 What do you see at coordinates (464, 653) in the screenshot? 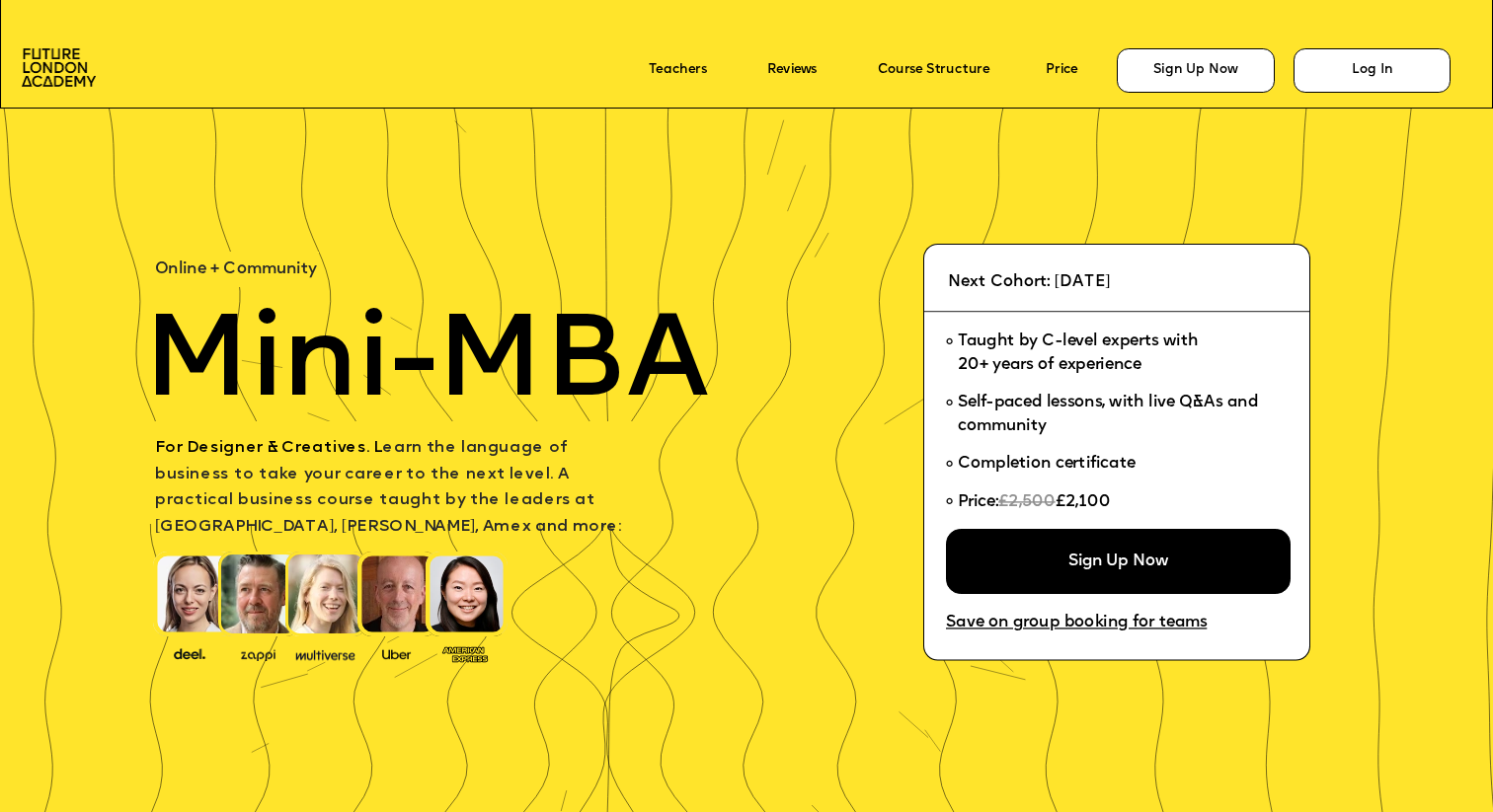
I see `img: image-93eab660-639c-4de6-957c-4ae039a0235a.png` at bounding box center [464, 653].